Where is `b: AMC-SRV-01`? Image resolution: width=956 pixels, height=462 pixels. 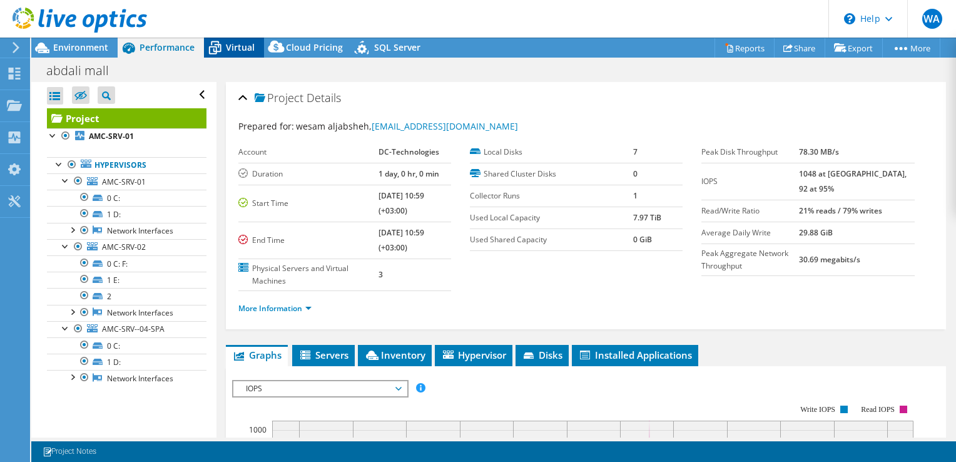 b: AMC-SRV-01 is located at coordinates (111, 136).